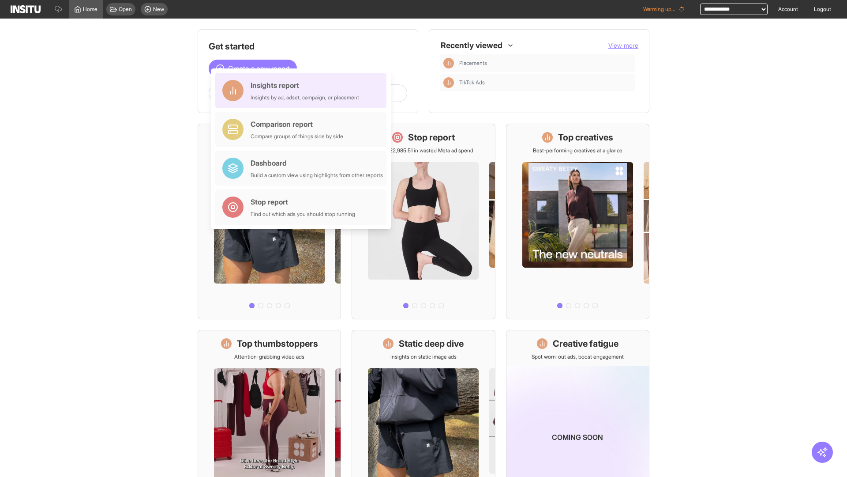 The height and width of the screenshot is (477, 847). I want to click on h1: Get started, so click(308, 46).